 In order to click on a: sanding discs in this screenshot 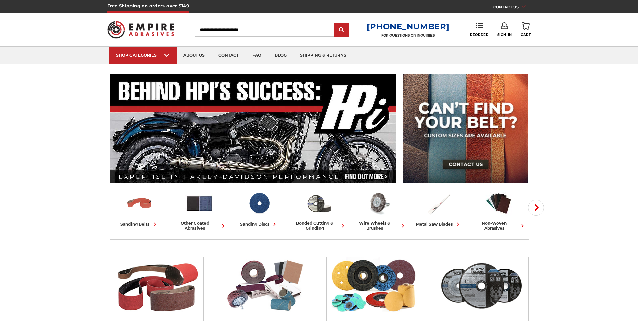, I will do `click(259, 209)`.